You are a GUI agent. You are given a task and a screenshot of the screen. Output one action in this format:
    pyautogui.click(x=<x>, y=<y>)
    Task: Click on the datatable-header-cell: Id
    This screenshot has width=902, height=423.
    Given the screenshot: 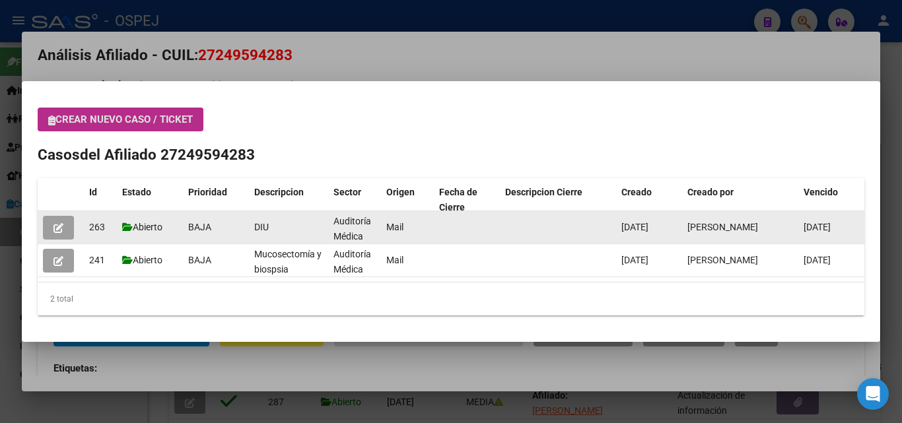 What is the action you would take?
    pyautogui.click(x=100, y=200)
    